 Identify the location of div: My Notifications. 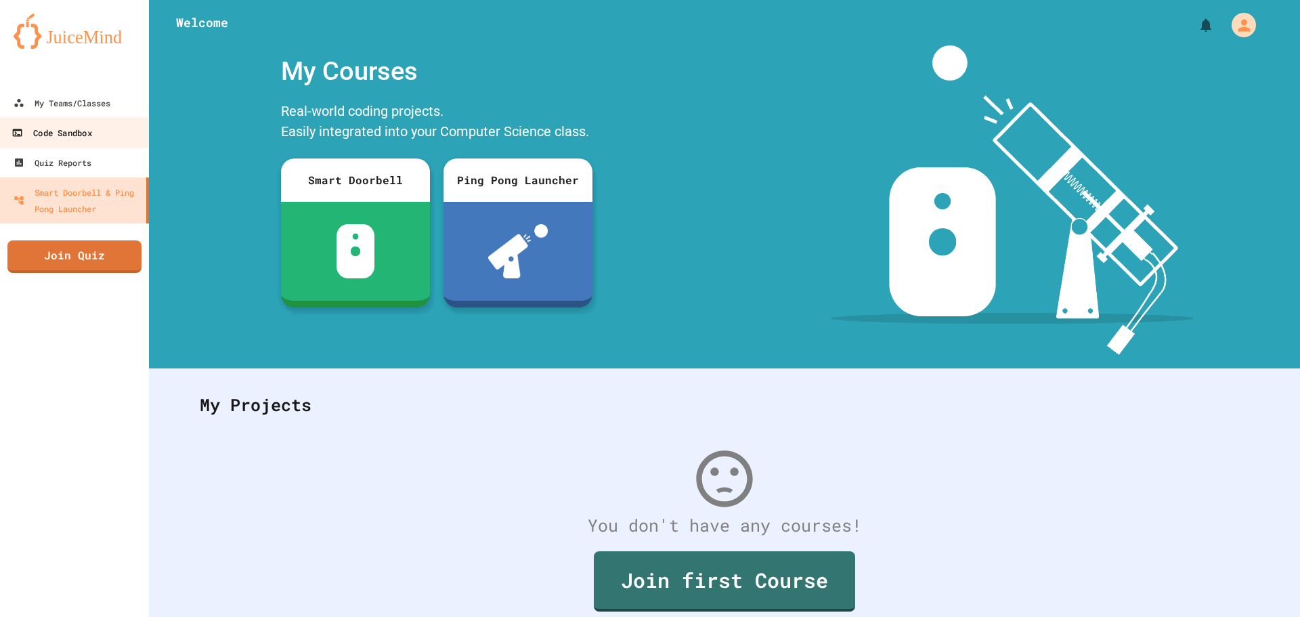
(1195, 25).